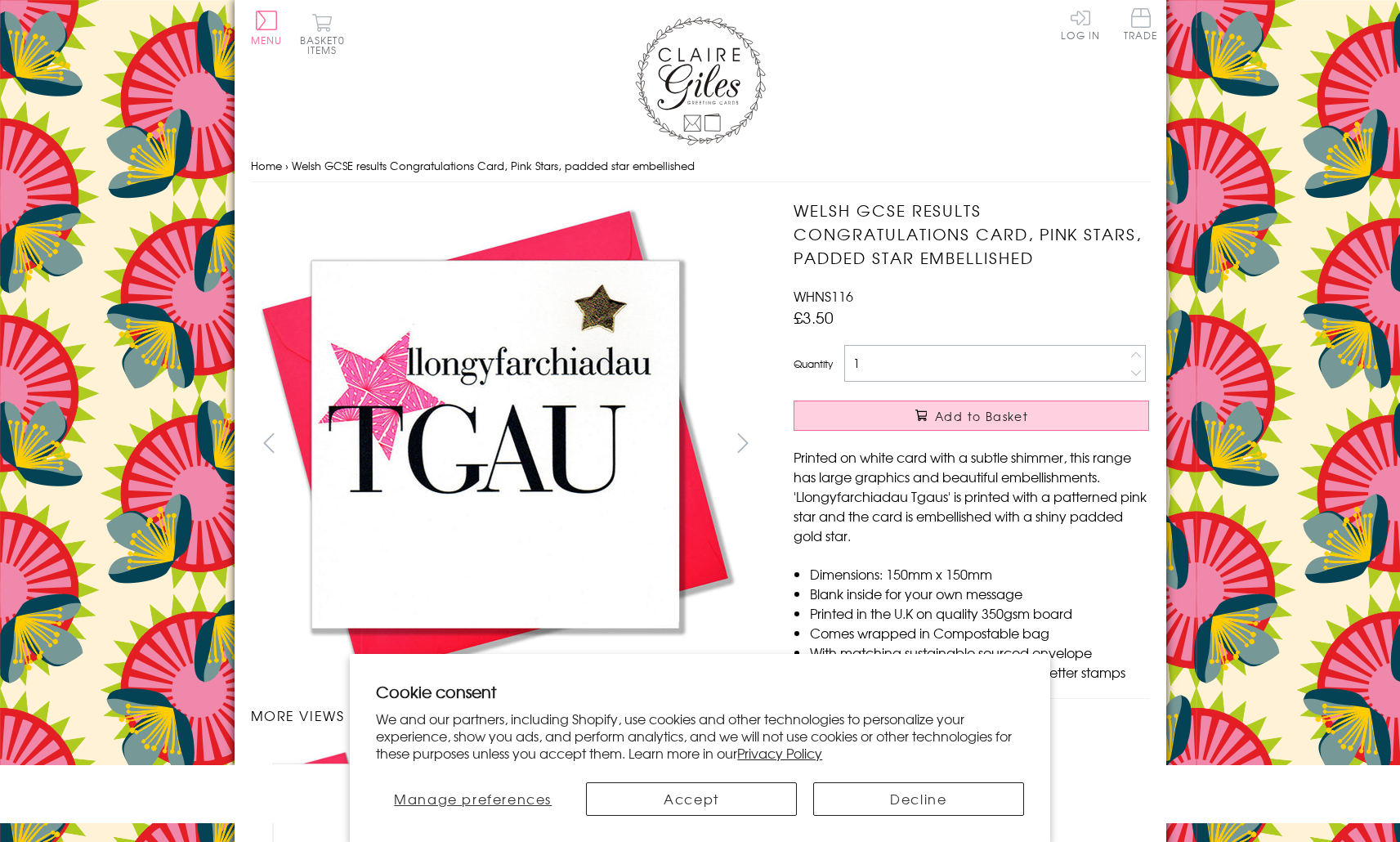 This screenshot has height=842, width=1400. I want to click on img: Claire Giles Greetings Cards, so click(701, 81).